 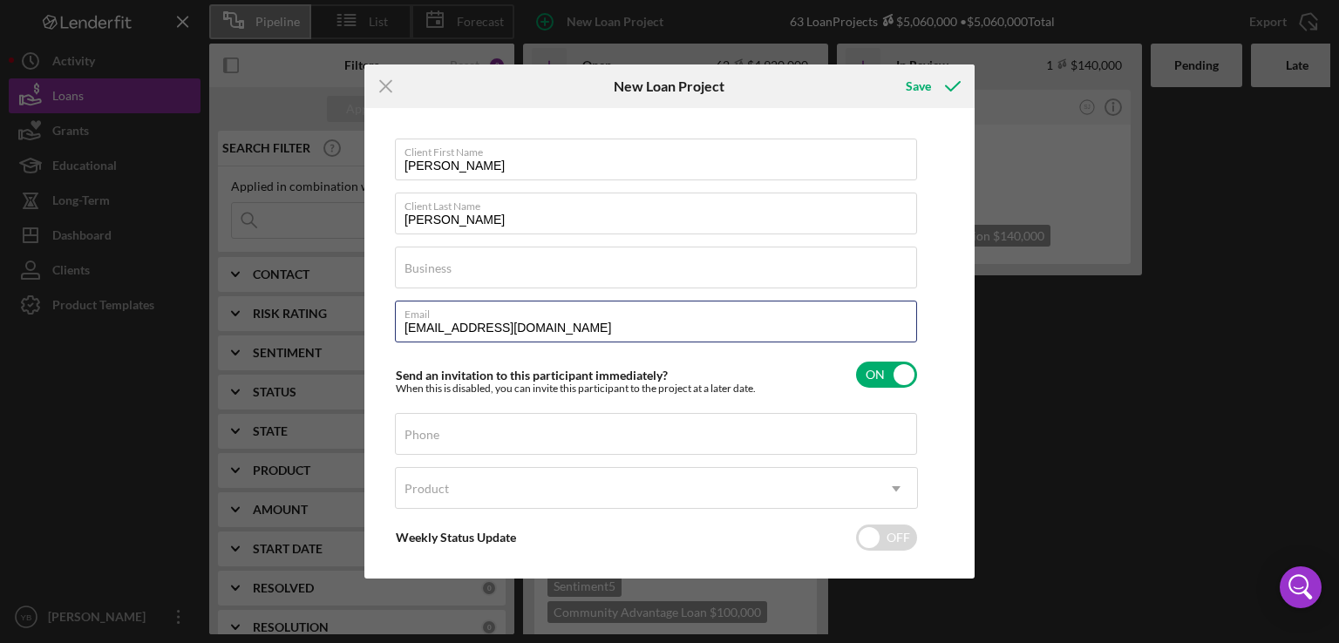 I want to click on div: Save, so click(x=918, y=86).